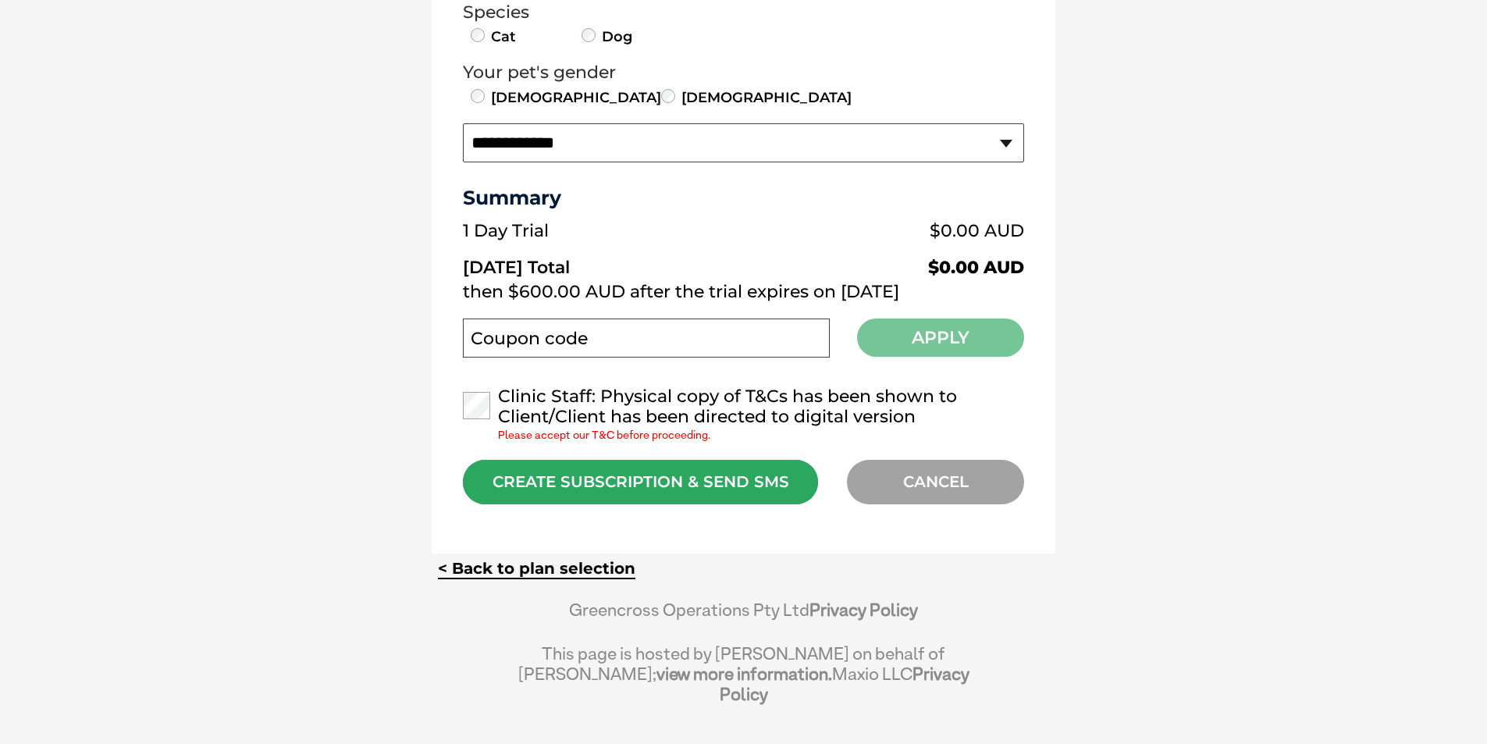  I want to click on h3: Summary, so click(743, 198).